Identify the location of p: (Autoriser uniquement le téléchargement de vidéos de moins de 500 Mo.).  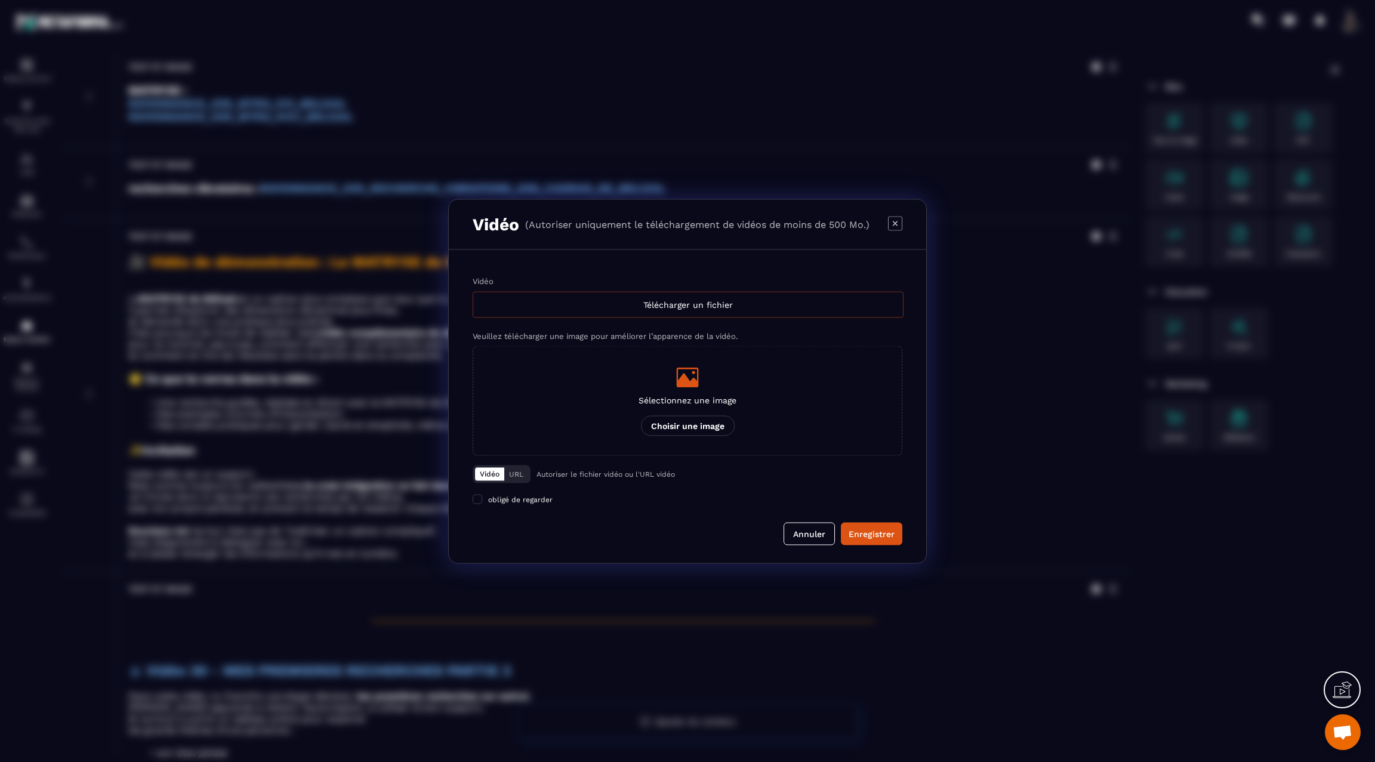
(697, 224).